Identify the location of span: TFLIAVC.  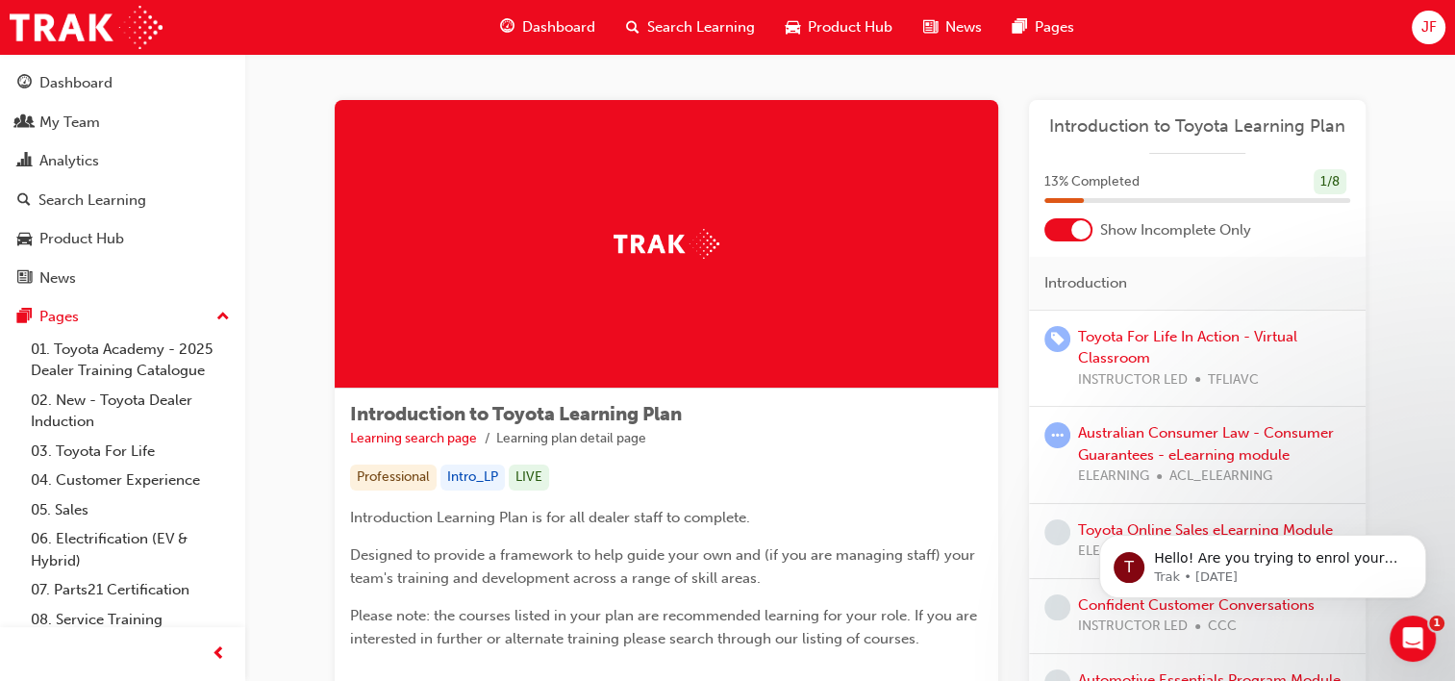
(1233, 380).